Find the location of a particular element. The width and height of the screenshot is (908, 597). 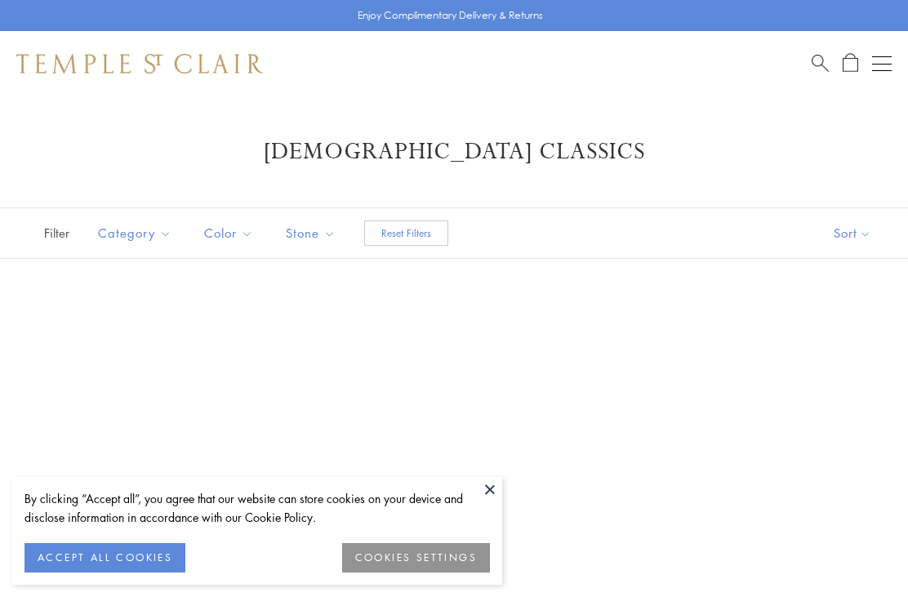

span: Color is located at coordinates (230, 233).